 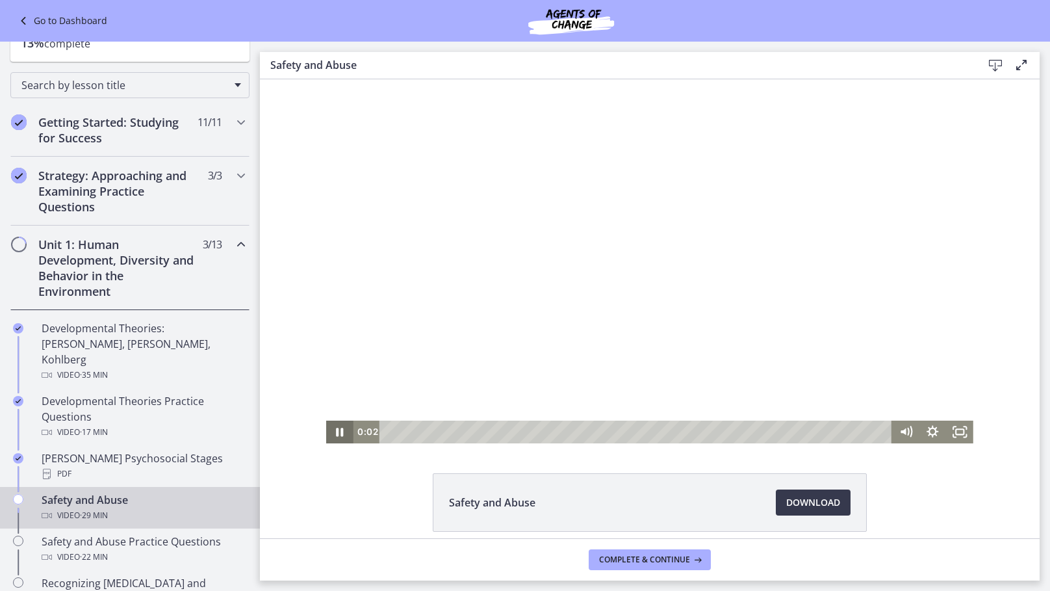 I want to click on h2: Unit 1: Human Development, Diversity and Behavior in the Environment, so click(x=118, y=268).